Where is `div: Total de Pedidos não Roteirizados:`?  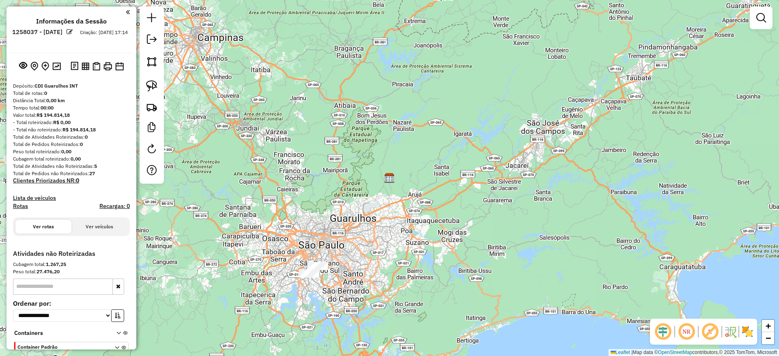 div: Total de Pedidos não Roteirizados: is located at coordinates (71, 174).